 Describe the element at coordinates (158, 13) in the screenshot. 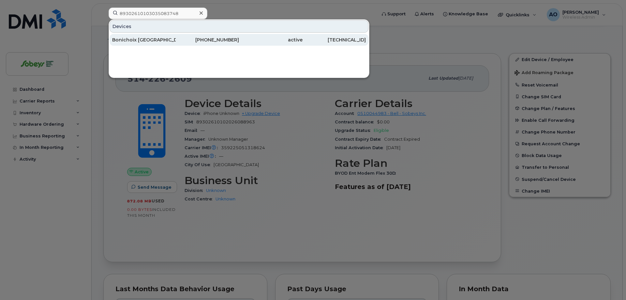

I see `input: Find something...` at that location.